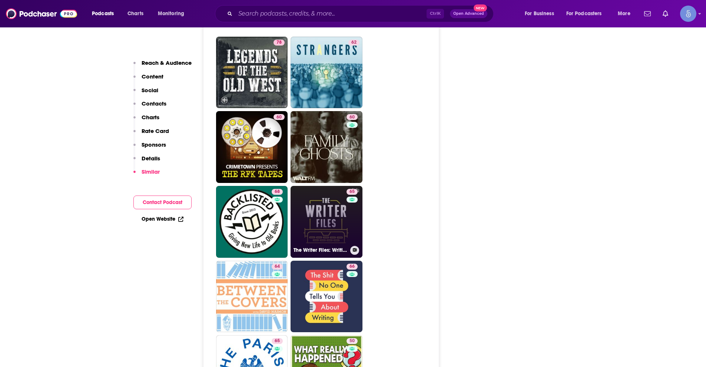  I want to click on a: Open Website, so click(162, 219).